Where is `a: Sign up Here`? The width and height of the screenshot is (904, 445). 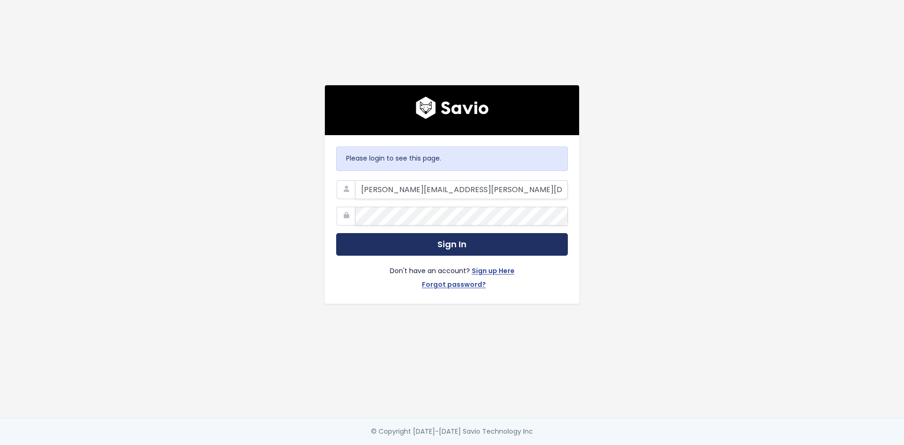
a: Sign up Here is located at coordinates (493, 272).